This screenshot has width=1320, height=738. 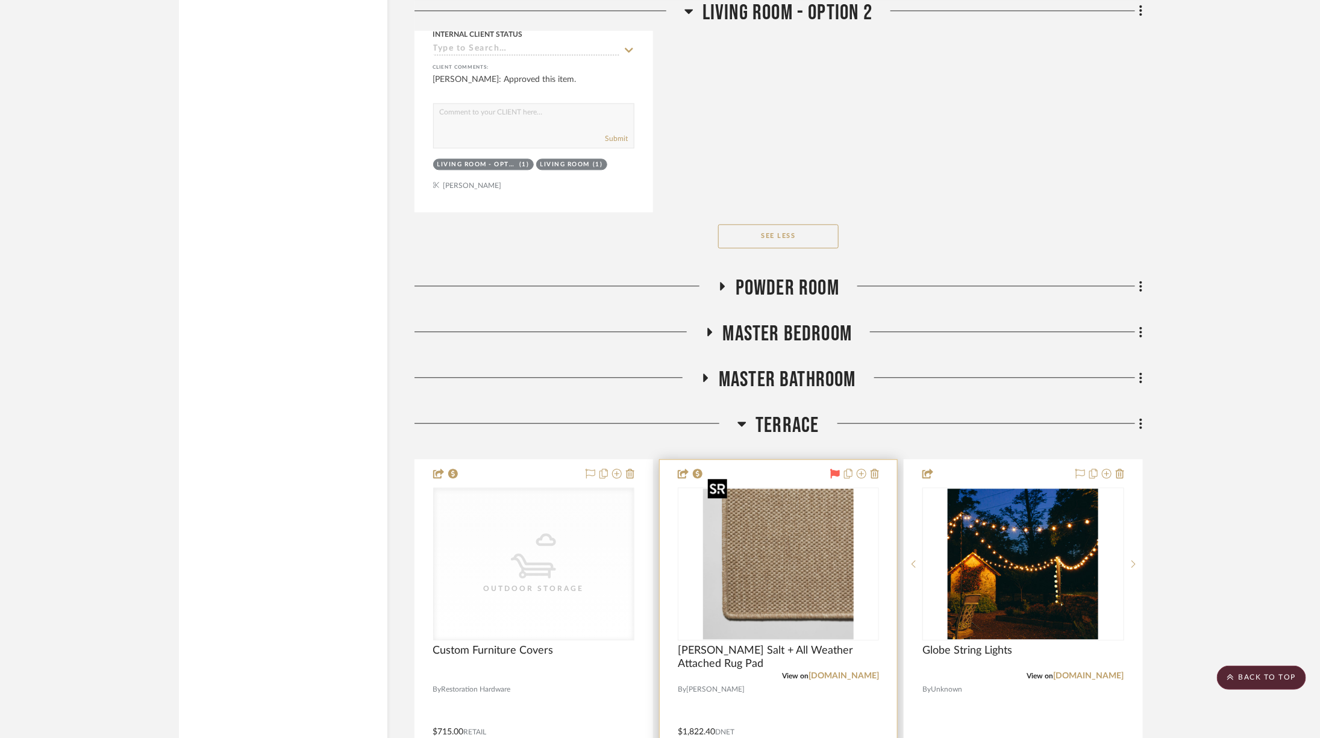 I want to click on span: Terrace, so click(x=787, y=425).